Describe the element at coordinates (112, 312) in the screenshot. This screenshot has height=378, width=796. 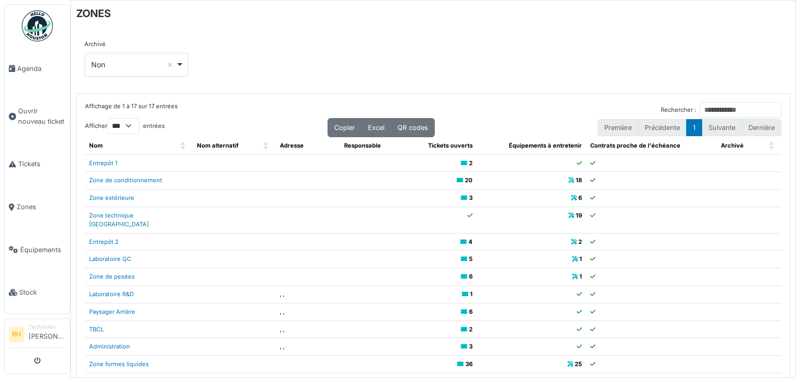
I see `a: Paysager Arrière` at that location.